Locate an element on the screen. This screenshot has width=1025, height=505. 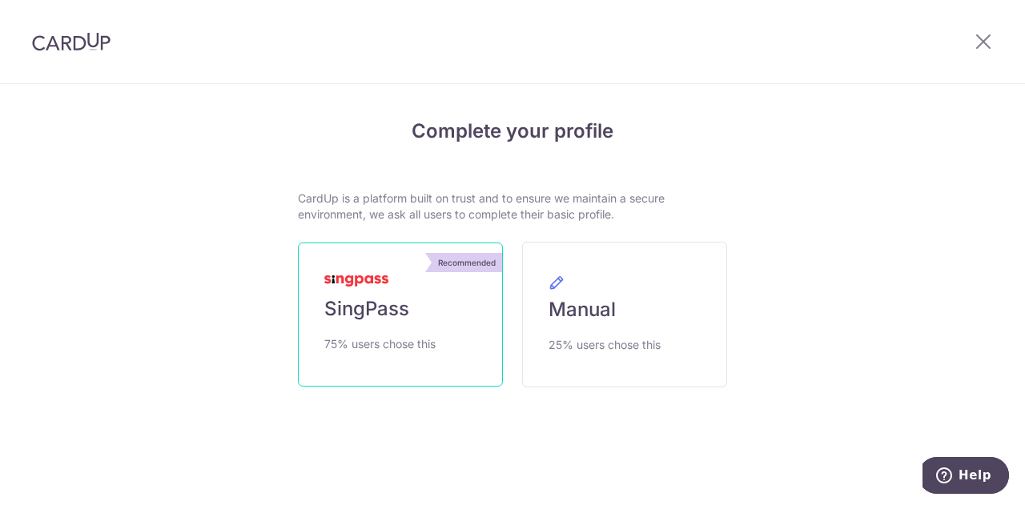
a: Recommended SingPass 75% users chose this is located at coordinates (400, 315).